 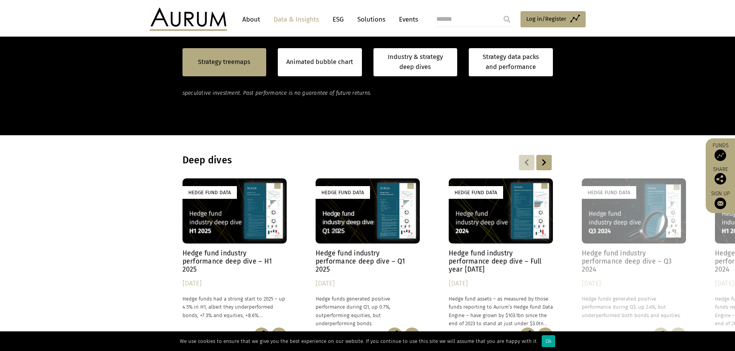 What do you see at coordinates (548, 341) in the screenshot?
I see `div: Ok` at bounding box center [548, 341].